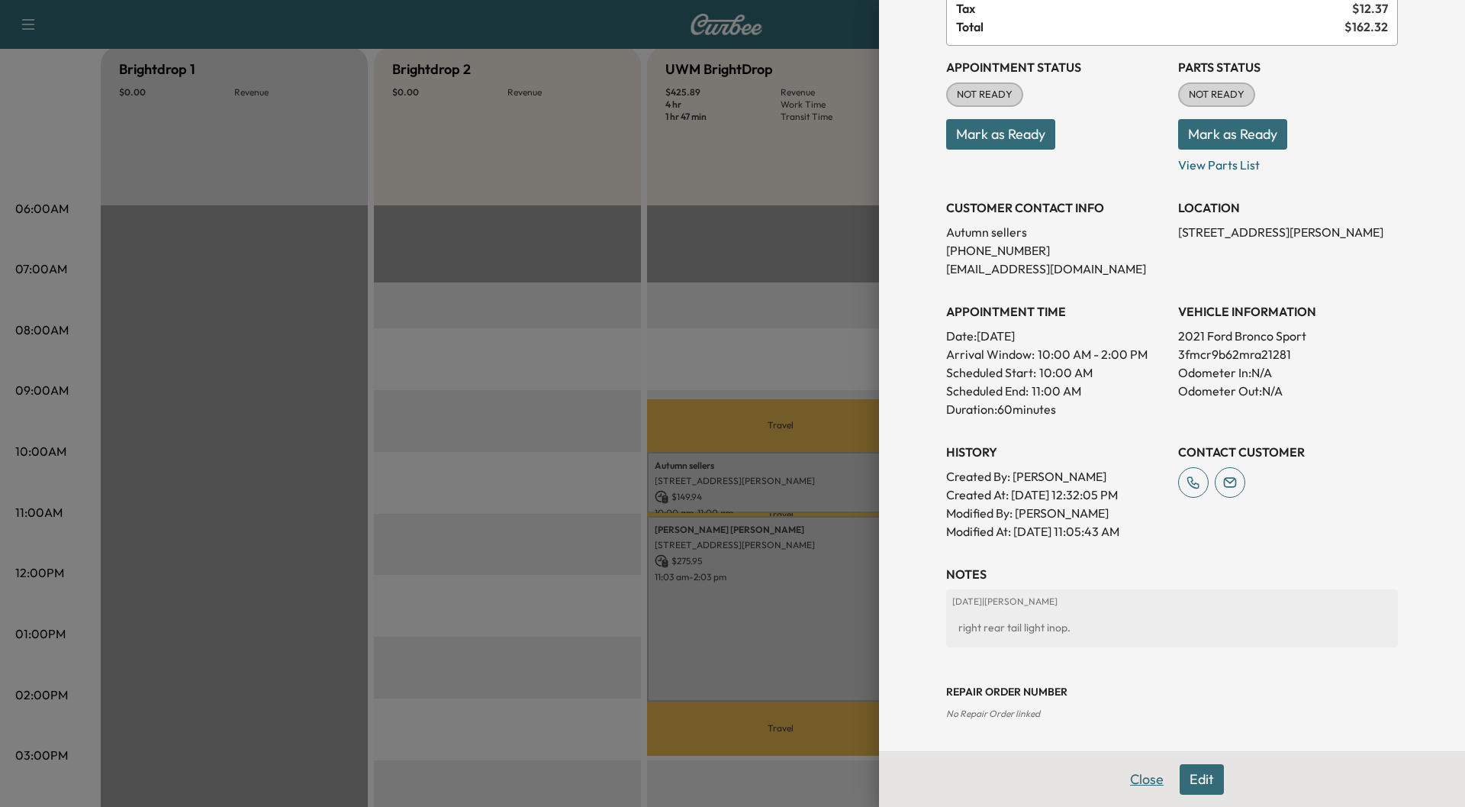 This screenshot has width=1465, height=807. Describe the element at coordinates (1056, 67) in the screenshot. I see `h3: Appointment Status` at that location.